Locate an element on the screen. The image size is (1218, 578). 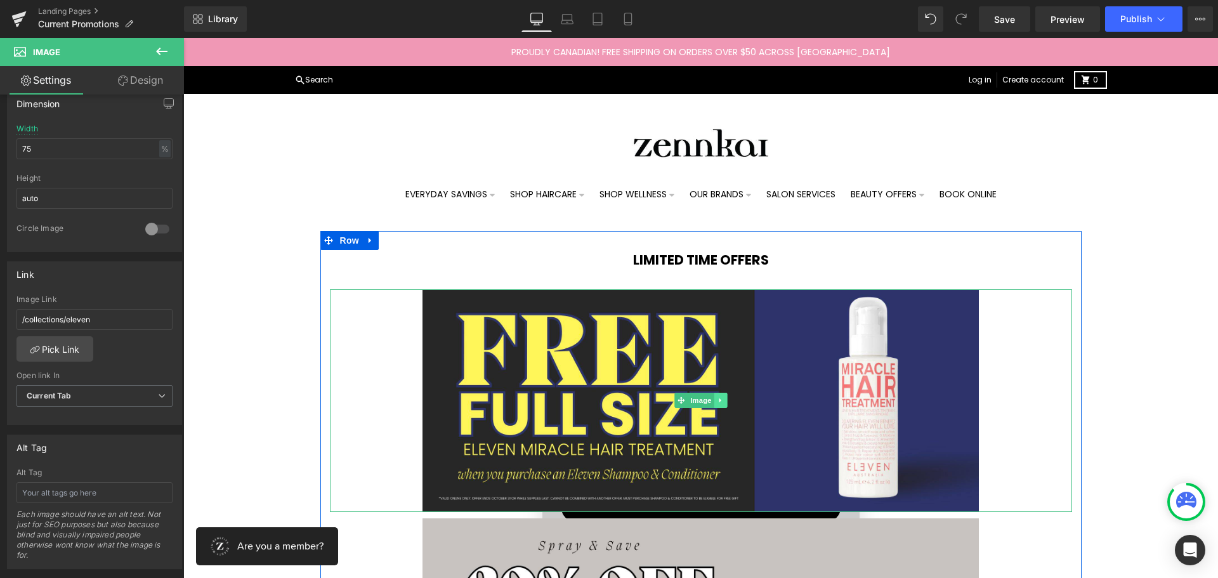
span: Current Promotions is located at coordinates (79, 24).